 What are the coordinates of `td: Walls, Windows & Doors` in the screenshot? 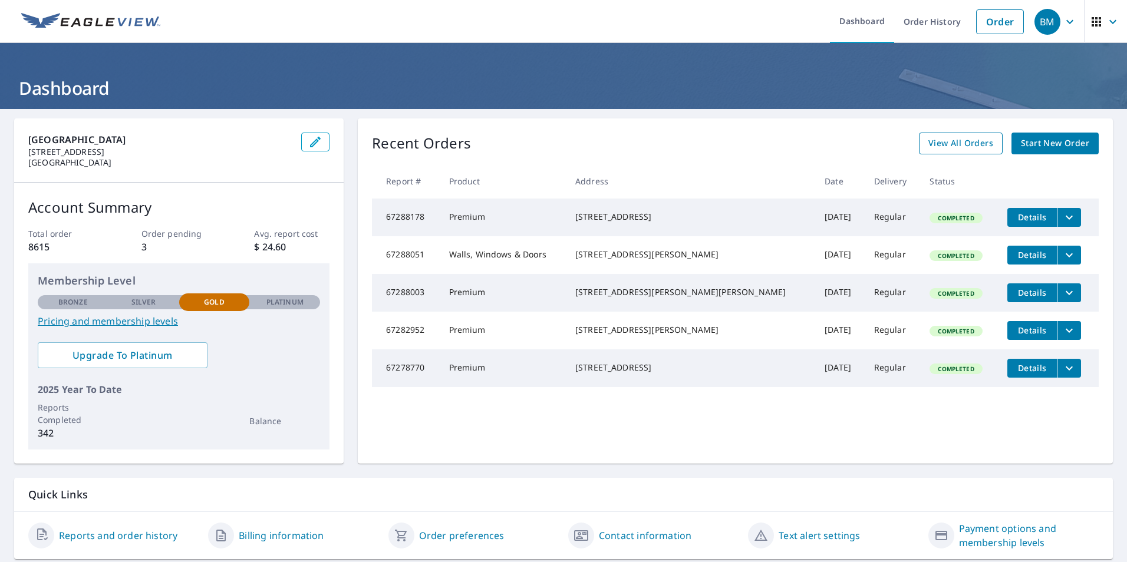 It's located at (503, 255).